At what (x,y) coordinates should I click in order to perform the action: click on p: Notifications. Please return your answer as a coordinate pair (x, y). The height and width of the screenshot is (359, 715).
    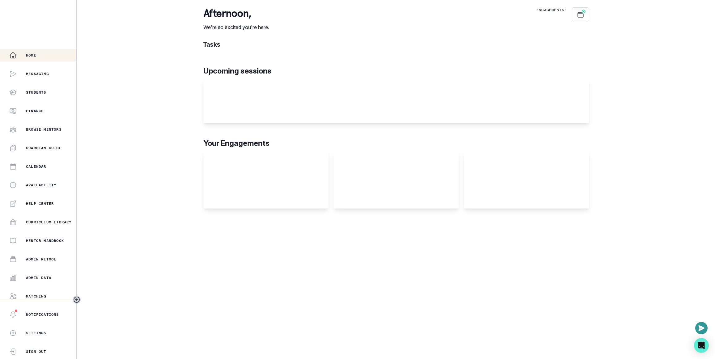
    Looking at the image, I should click on (42, 315).